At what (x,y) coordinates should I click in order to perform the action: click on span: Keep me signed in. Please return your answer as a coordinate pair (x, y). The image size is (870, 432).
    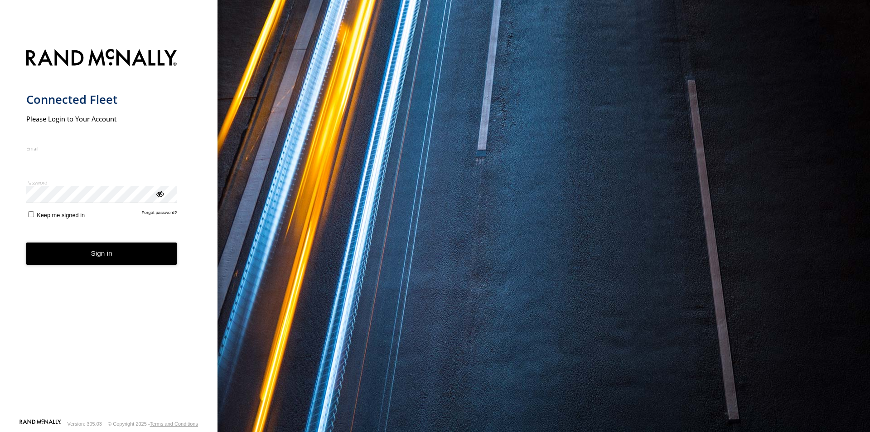
    Looking at the image, I should click on (61, 215).